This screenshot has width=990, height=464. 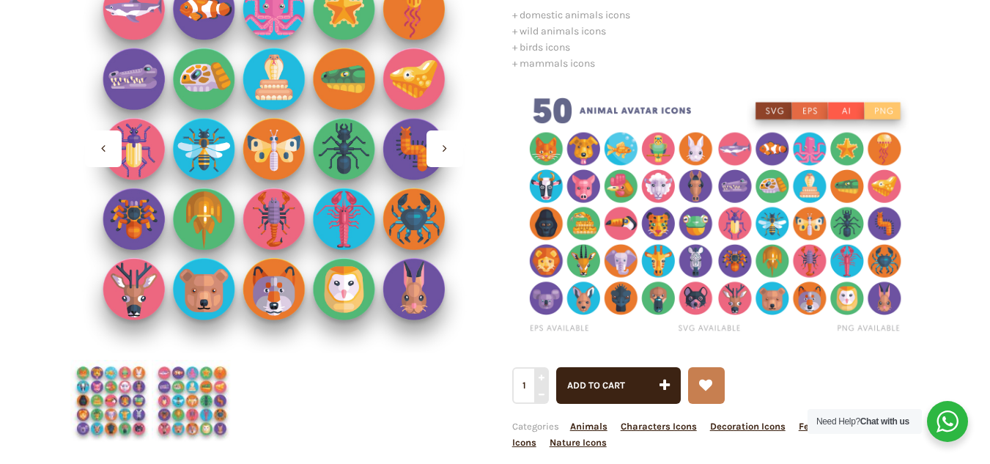 I want to click on a: Decoration Icons, so click(x=747, y=426).